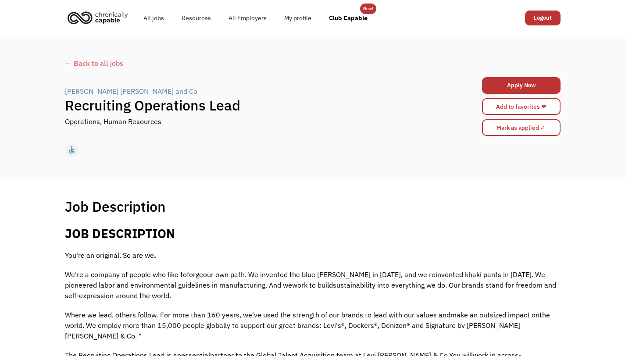  Describe the element at coordinates (312, 285) in the screenshot. I see `span: work to build` at that location.